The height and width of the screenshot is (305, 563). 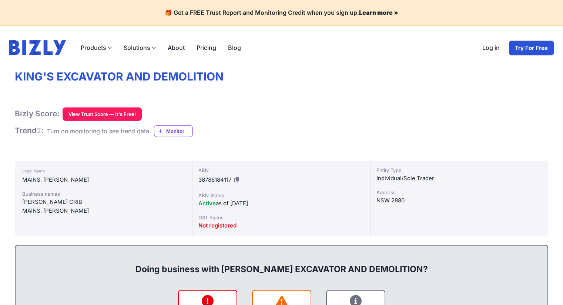 I want to click on a: About, so click(x=176, y=48).